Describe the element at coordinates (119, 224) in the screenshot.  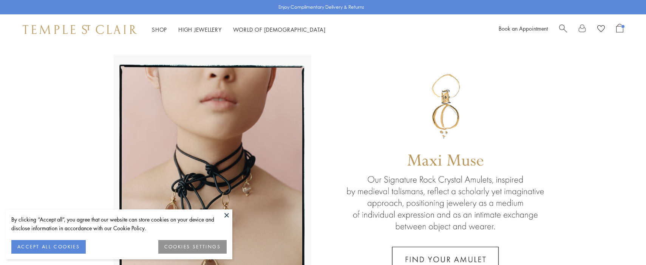
I see `div: By clicking “Accept all”, you agree that our website can store cookies on your device and disclos...` at that location.